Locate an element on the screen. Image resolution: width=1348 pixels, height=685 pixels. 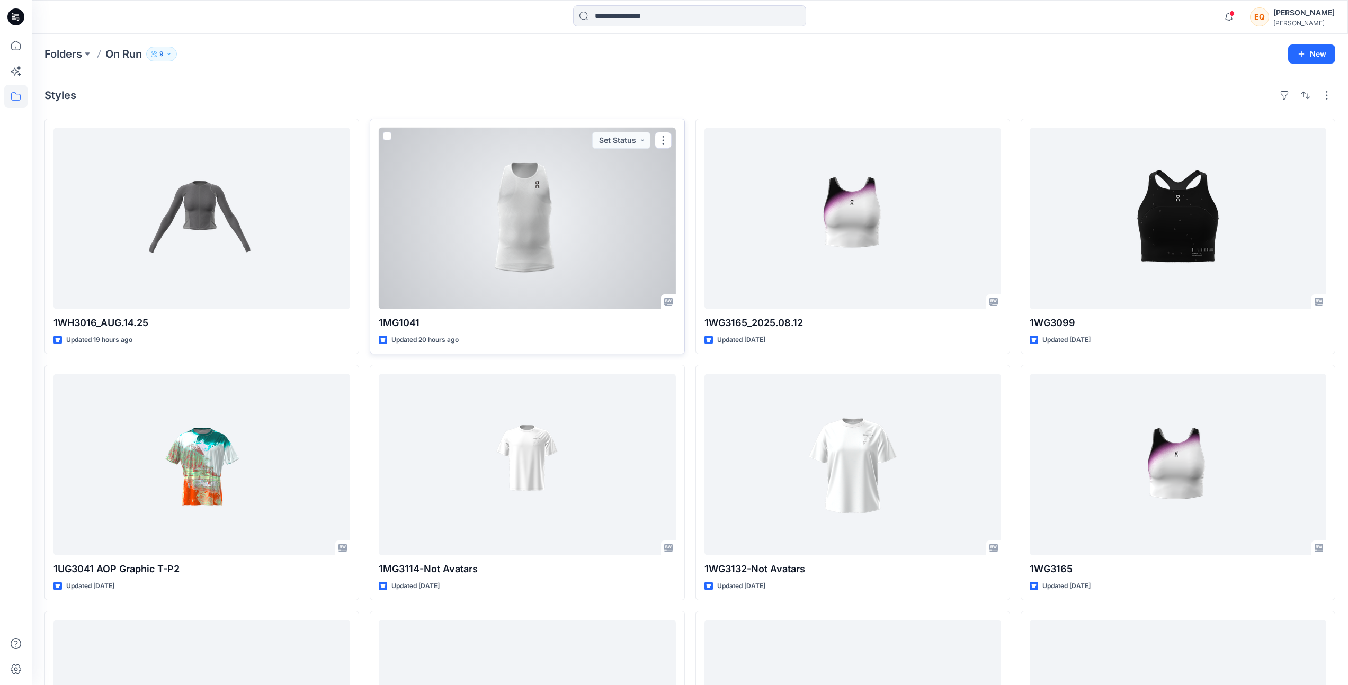
a: 1UG3041 AOP Graphic T-P2 is located at coordinates (202, 465).